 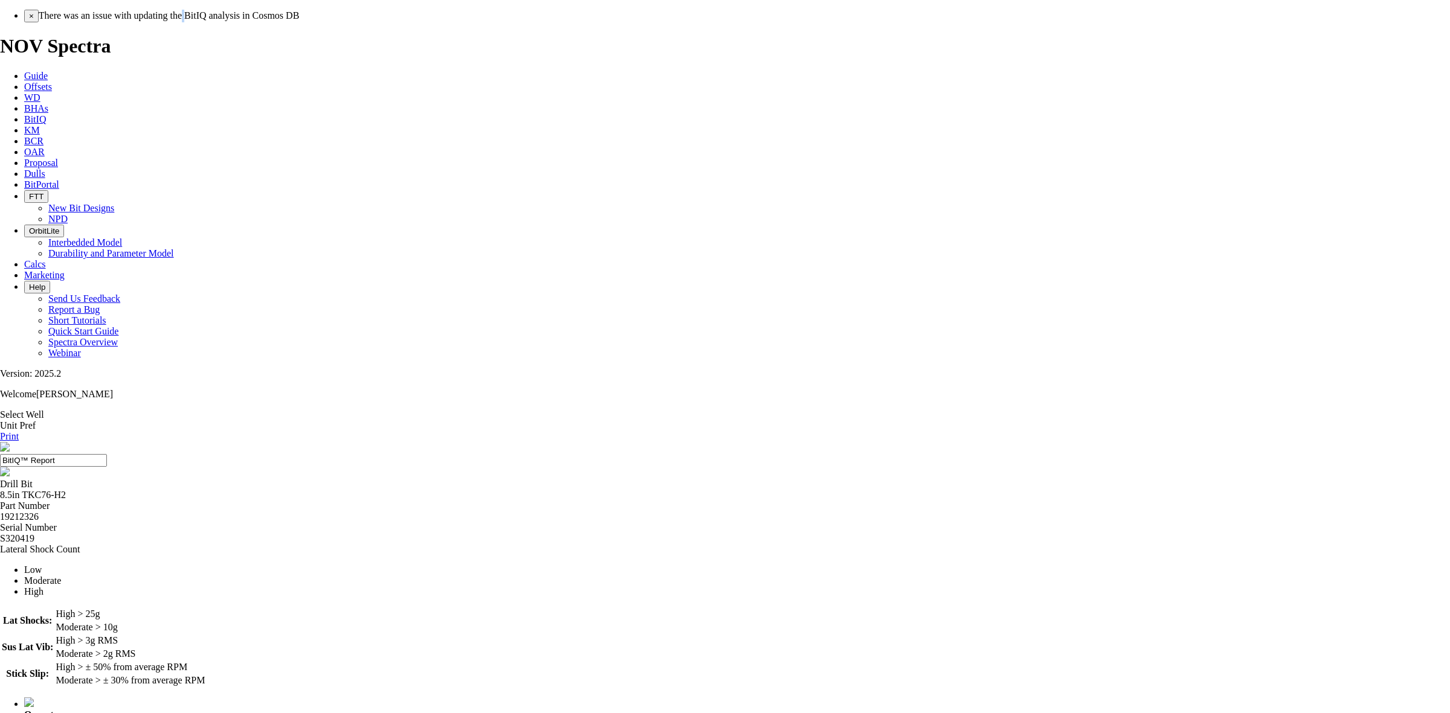 I want to click on span: Help, so click(x=37, y=287).